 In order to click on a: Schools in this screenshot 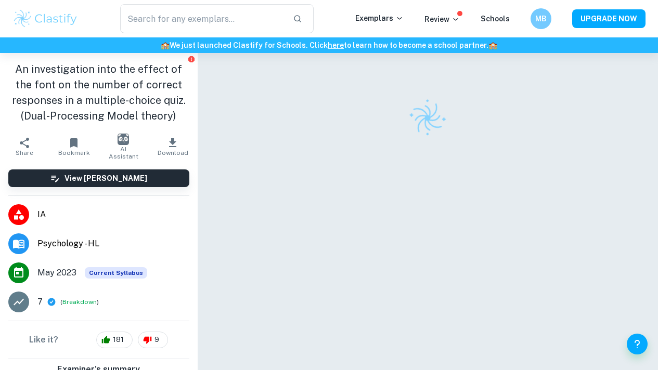, I will do `click(495, 19)`.